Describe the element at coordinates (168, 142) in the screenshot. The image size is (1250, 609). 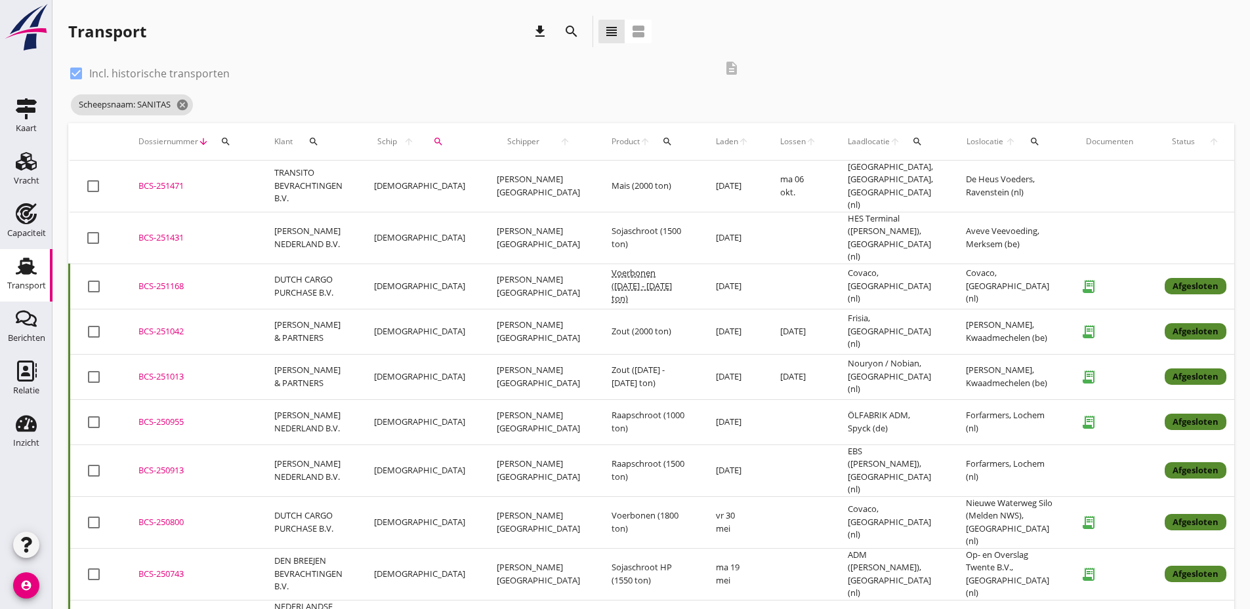
I see `span: Dossiernummer` at that location.